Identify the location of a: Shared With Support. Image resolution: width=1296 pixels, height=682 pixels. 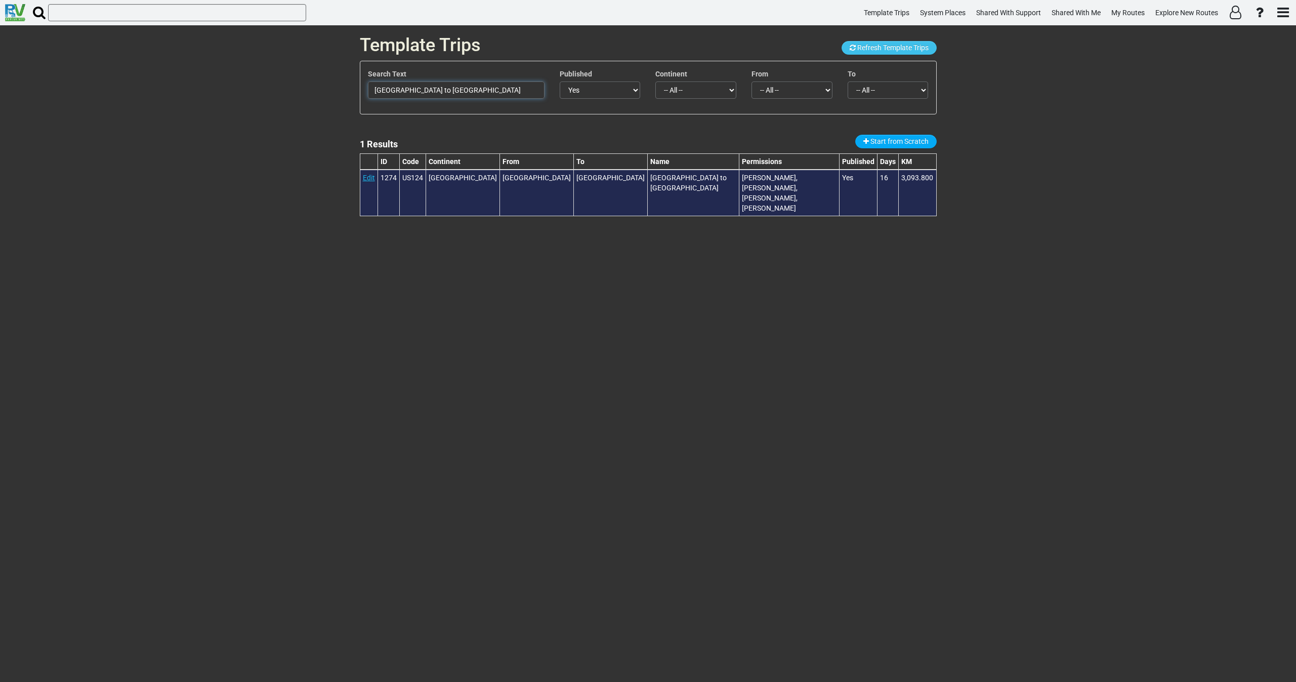
(1009, 13).